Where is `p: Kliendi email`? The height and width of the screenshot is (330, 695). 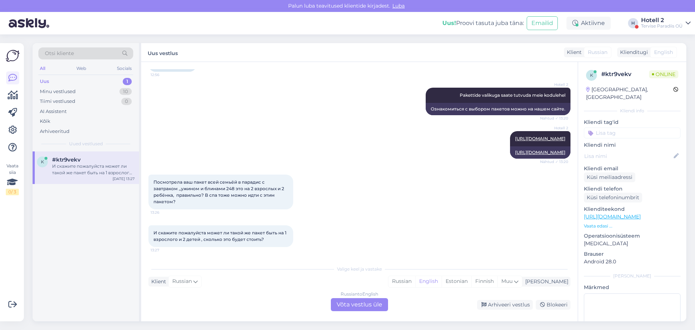
p: Kliendi email is located at coordinates (632, 168).